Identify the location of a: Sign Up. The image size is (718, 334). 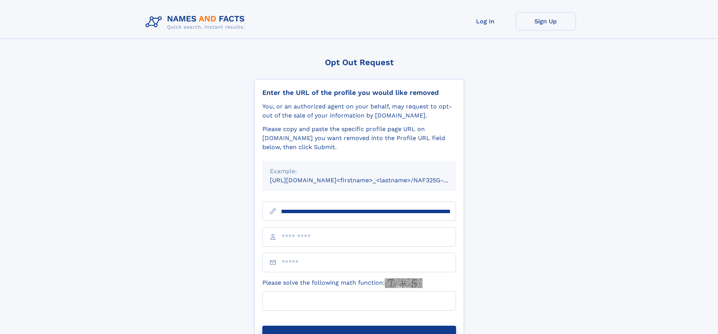
(545, 21).